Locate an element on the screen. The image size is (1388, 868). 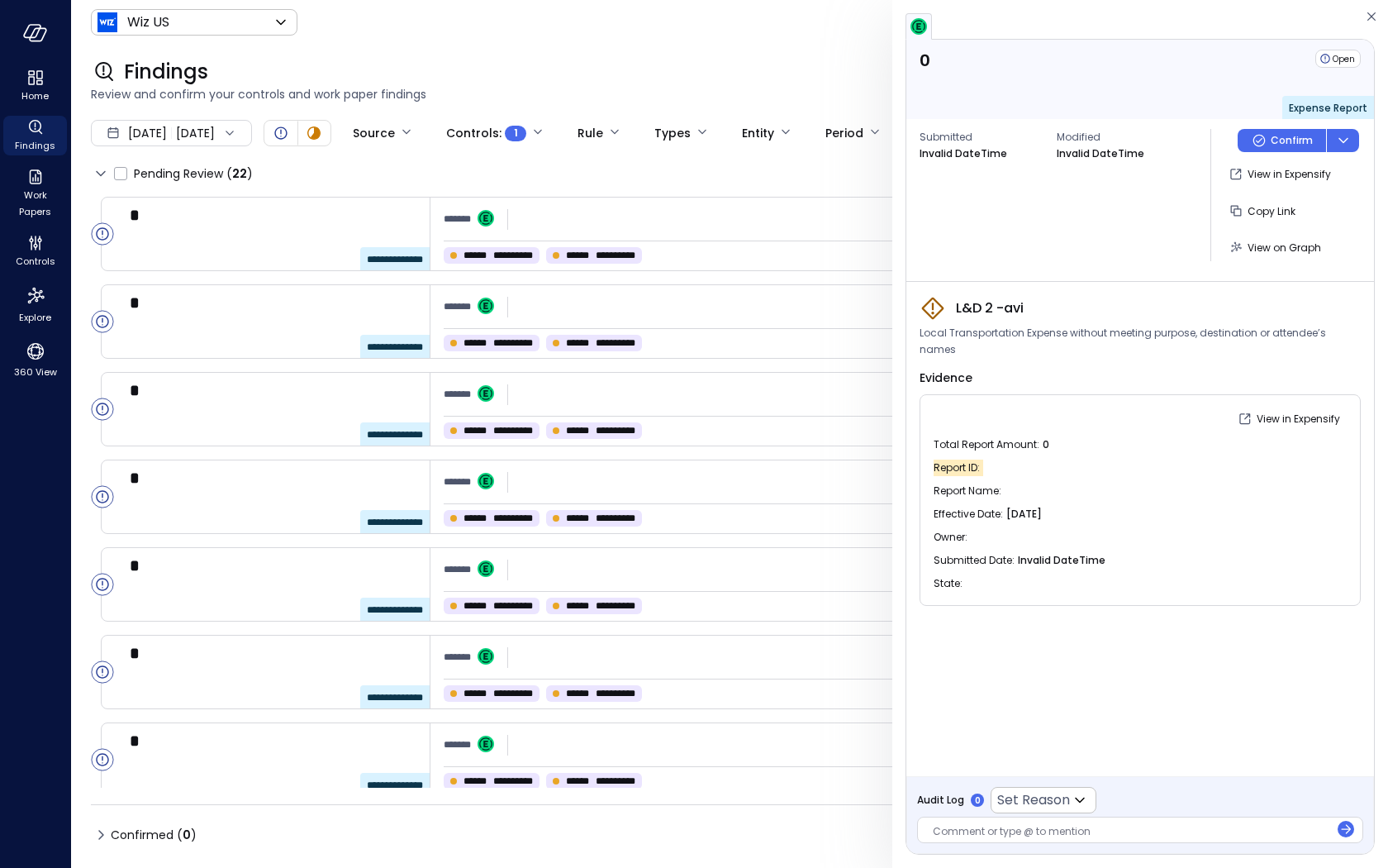
p: Wiz US is located at coordinates (148, 23).